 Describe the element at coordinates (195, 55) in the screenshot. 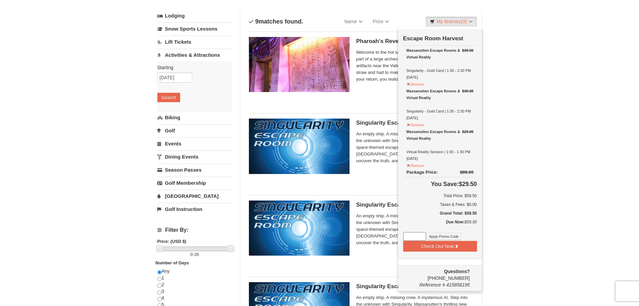

I see `a: Activities & Attractions` at that location.